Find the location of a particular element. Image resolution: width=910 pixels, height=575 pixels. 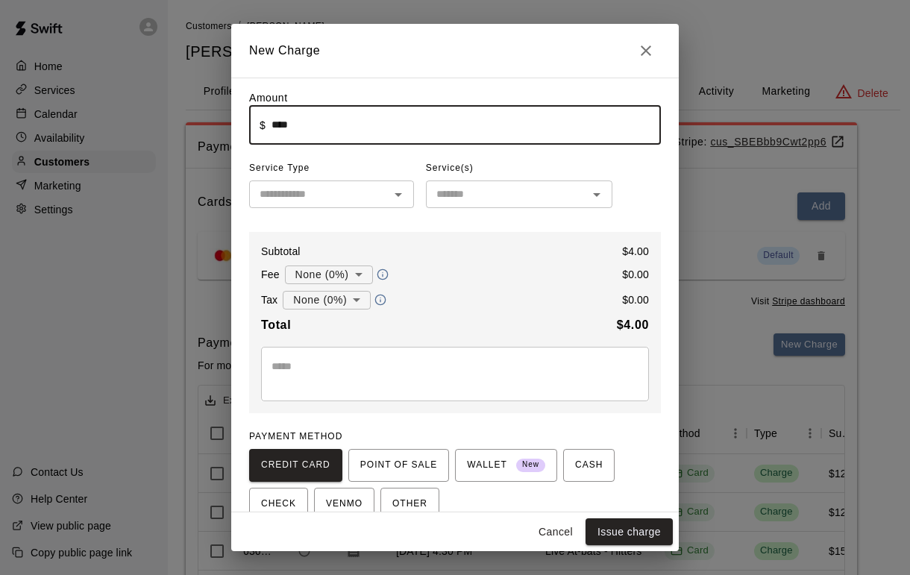

h2: New Charge is located at coordinates (455, 51).